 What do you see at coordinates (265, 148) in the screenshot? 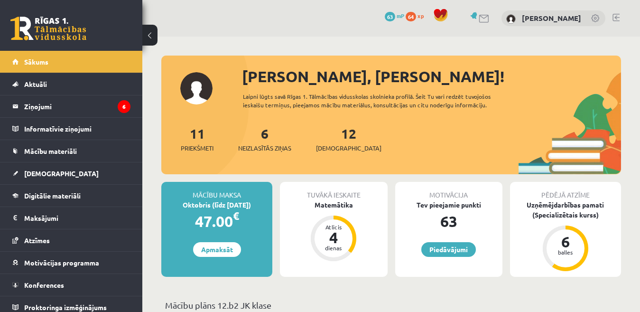
I see `span: Neizlasītās ziņas` at bounding box center [265, 148].